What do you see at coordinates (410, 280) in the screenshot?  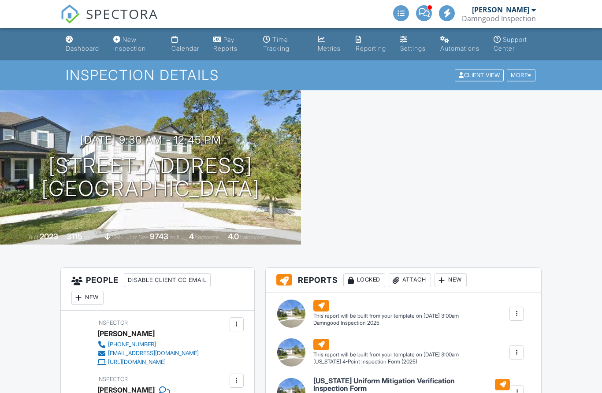 I see `div: Attach` at bounding box center [410, 280].